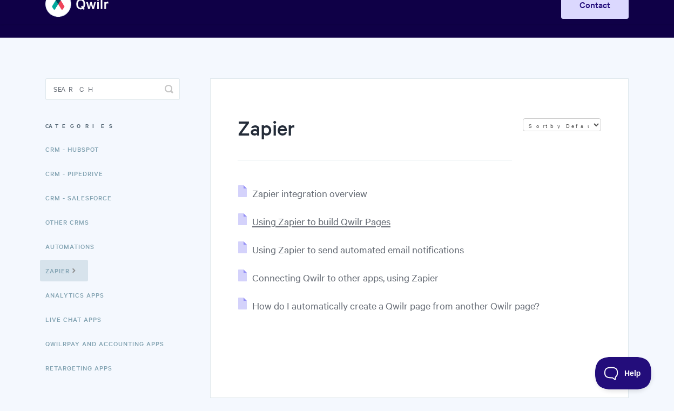 Image resolution: width=674 pixels, height=411 pixels. I want to click on a: Retargeting Apps, so click(83, 368).